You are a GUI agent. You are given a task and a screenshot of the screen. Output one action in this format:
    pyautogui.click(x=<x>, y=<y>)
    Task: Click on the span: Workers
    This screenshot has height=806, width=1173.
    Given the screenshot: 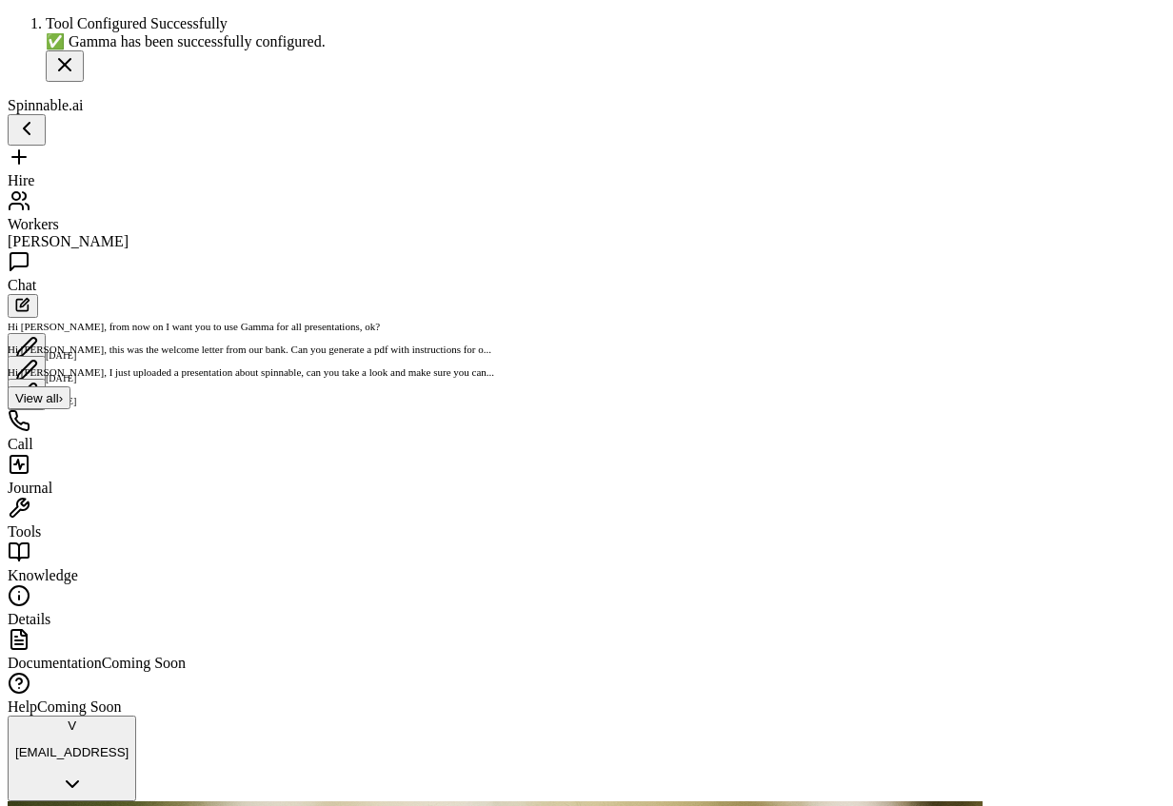 What is the action you would take?
    pyautogui.click(x=33, y=224)
    